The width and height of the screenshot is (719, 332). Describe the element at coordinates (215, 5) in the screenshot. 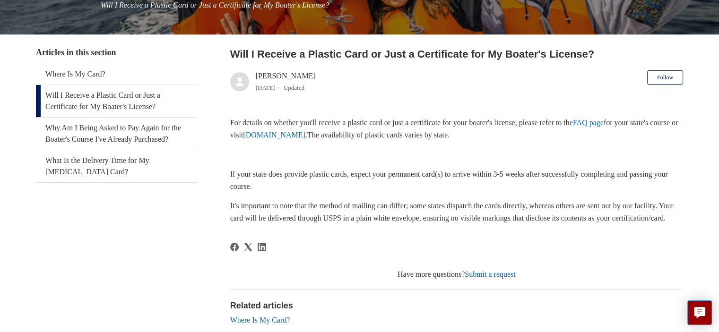

I see `span: Will I Receive a Plastic Card or Just a Certificate for My Boater's License?` at that location.